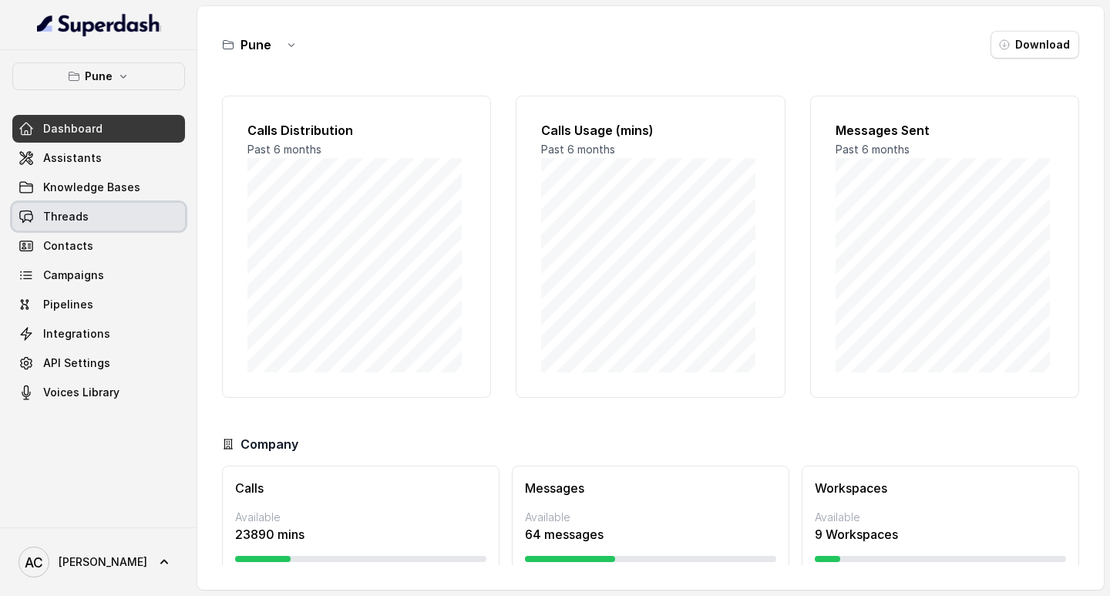 This screenshot has height=596, width=1110. Describe the element at coordinates (99, 158) in the screenshot. I see `a: Assistants` at that location.